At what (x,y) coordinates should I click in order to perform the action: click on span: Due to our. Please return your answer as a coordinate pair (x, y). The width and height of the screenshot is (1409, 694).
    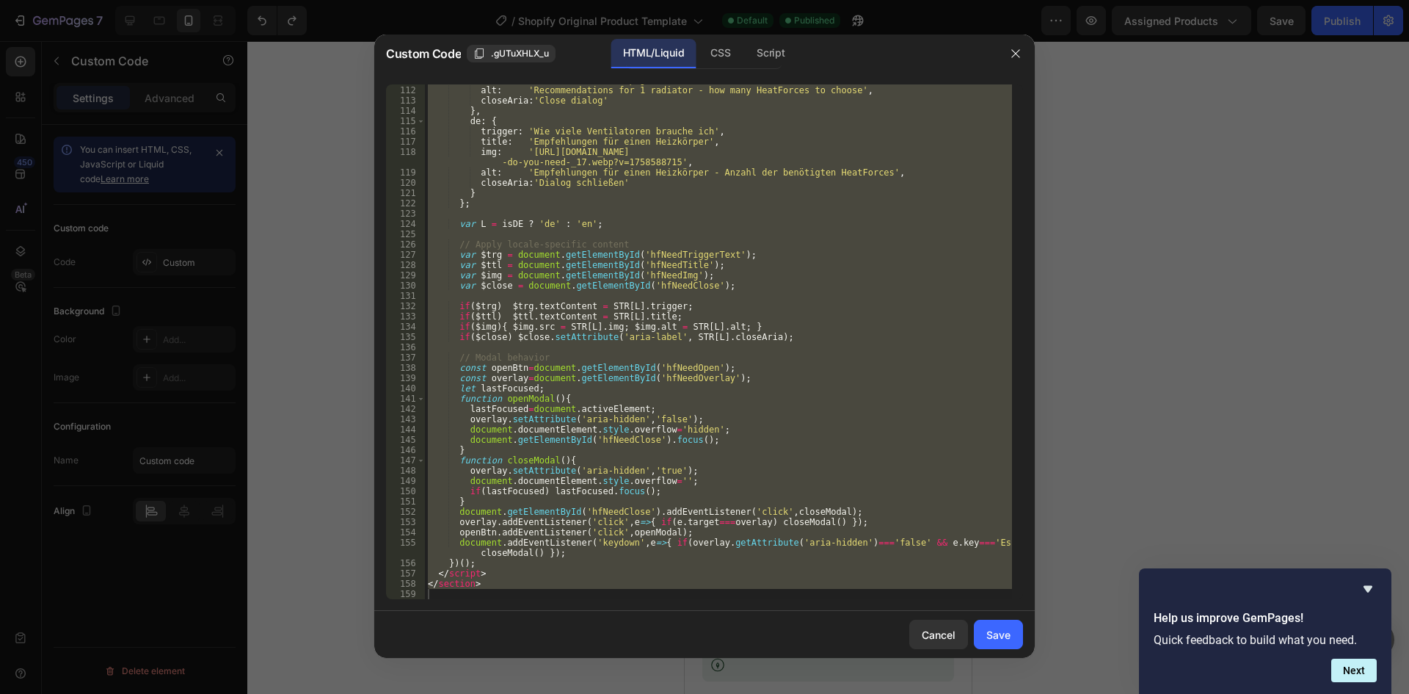
    Looking at the image, I should click on (57, 332).